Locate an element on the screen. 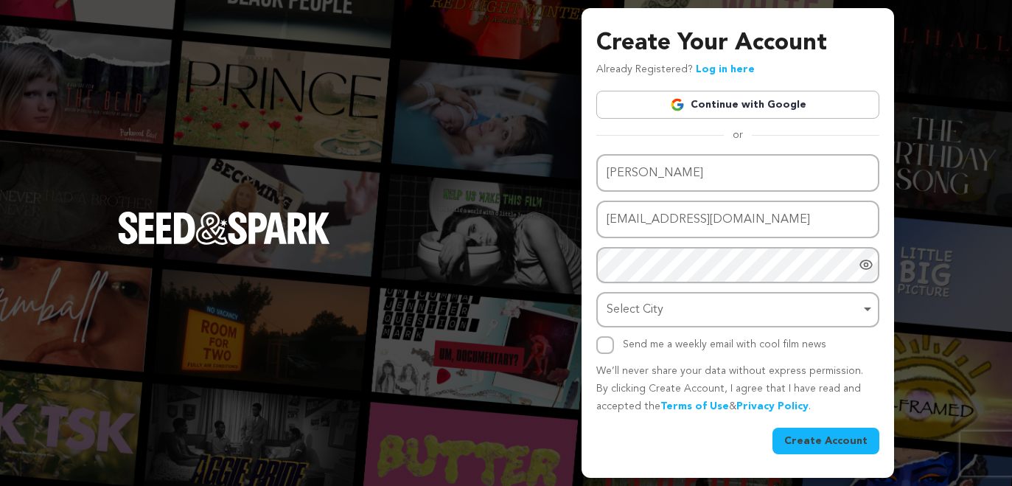  a: Log in here is located at coordinates (726, 69).